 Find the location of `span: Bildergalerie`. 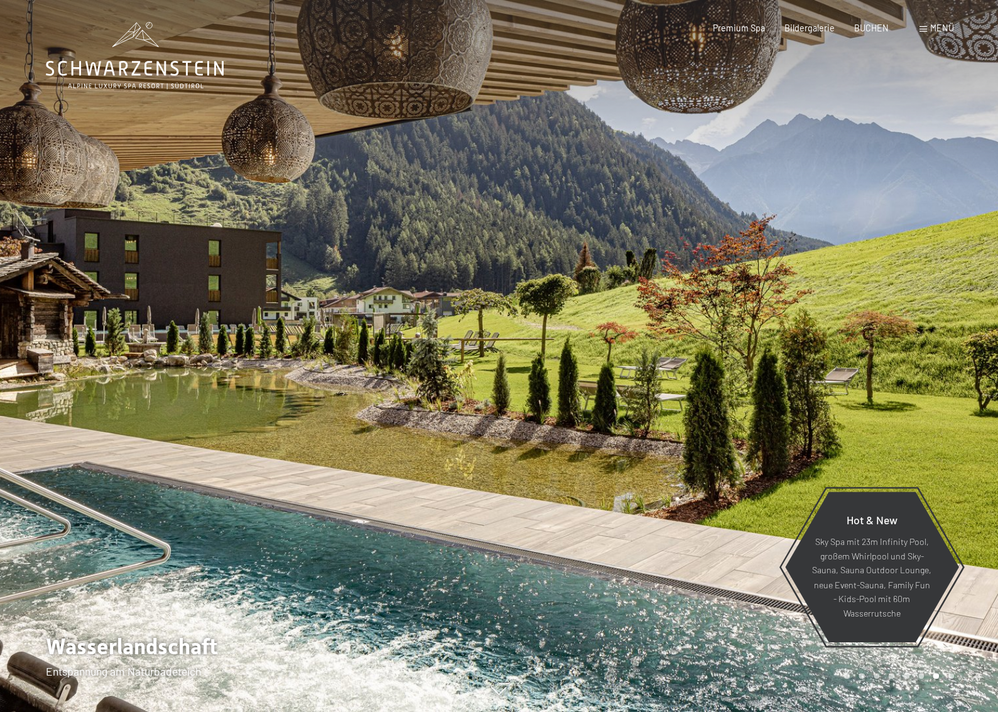

span: Bildergalerie is located at coordinates (810, 28).